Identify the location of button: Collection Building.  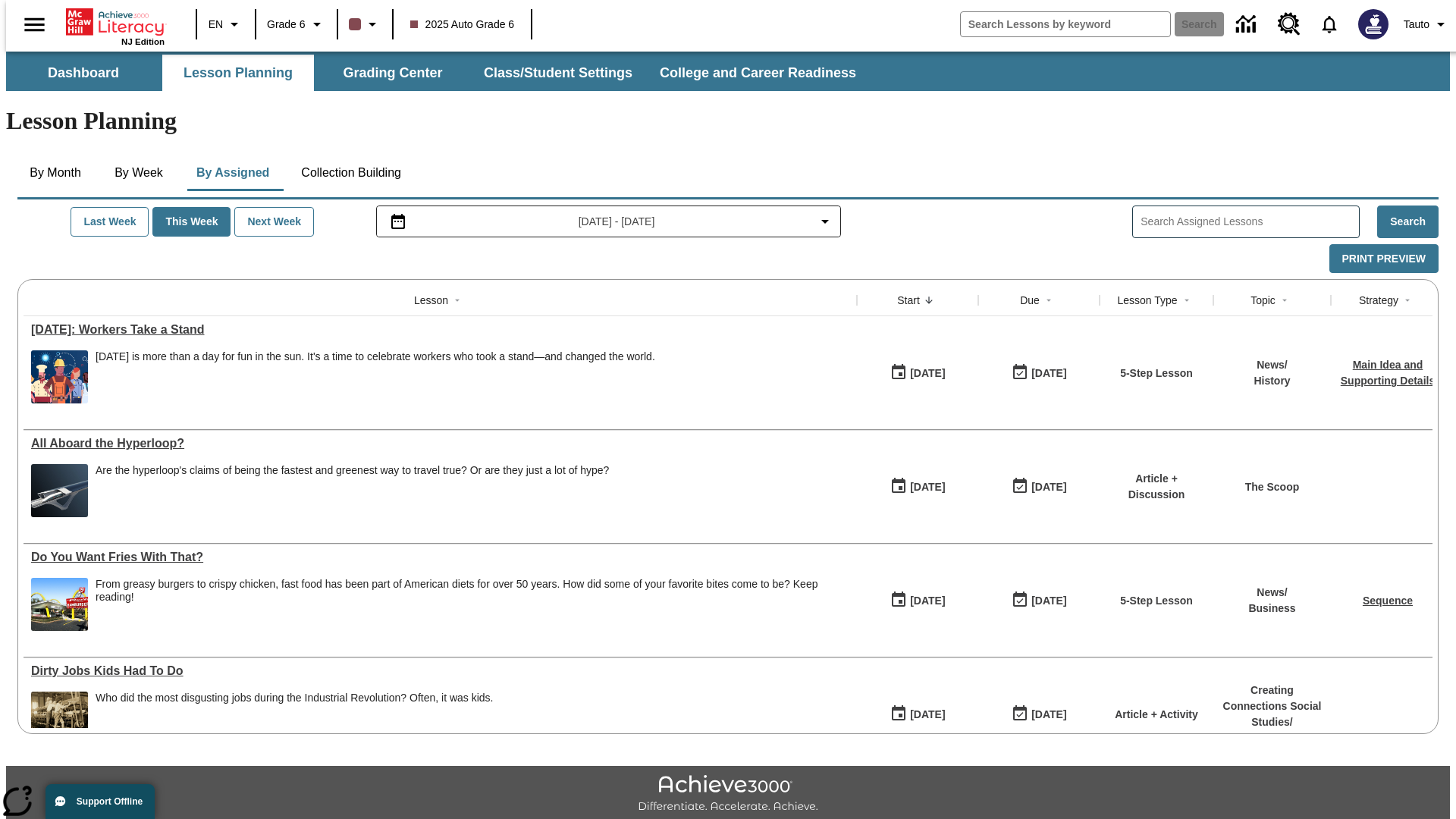
(351, 173).